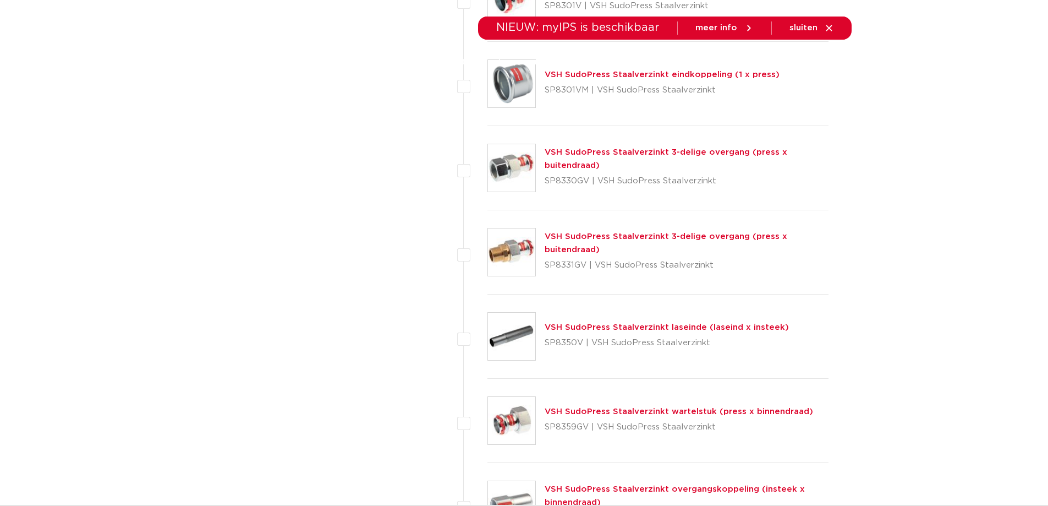 The width and height of the screenshot is (1048, 506). What do you see at coordinates (812, 28) in the screenshot?
I see `a: sluiten` at bounding box center [812, 28].